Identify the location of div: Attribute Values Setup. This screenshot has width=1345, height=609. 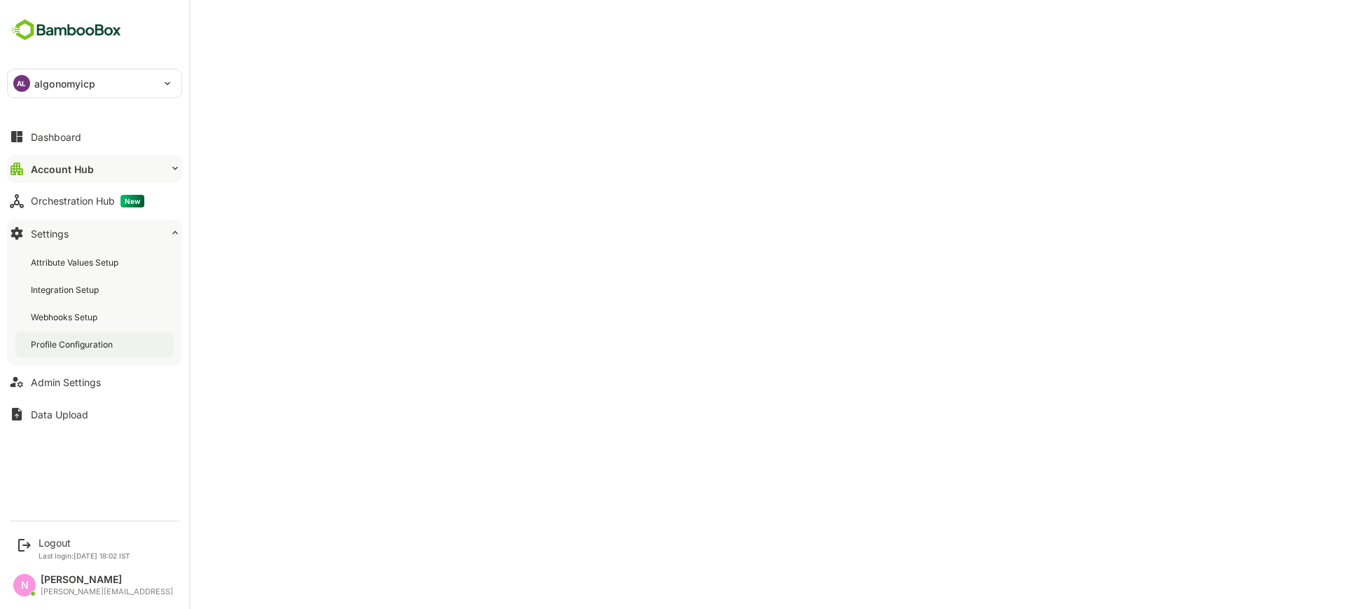
(76, 262).